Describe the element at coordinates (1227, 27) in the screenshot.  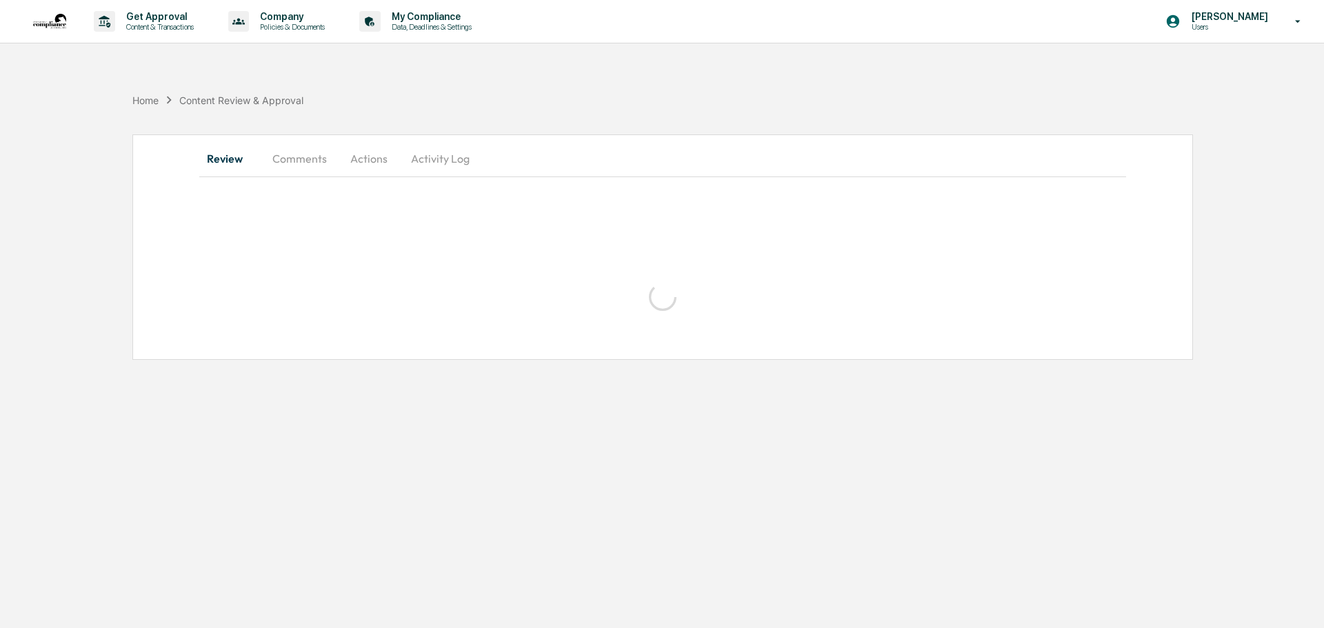
I see `p: Users` at that location.